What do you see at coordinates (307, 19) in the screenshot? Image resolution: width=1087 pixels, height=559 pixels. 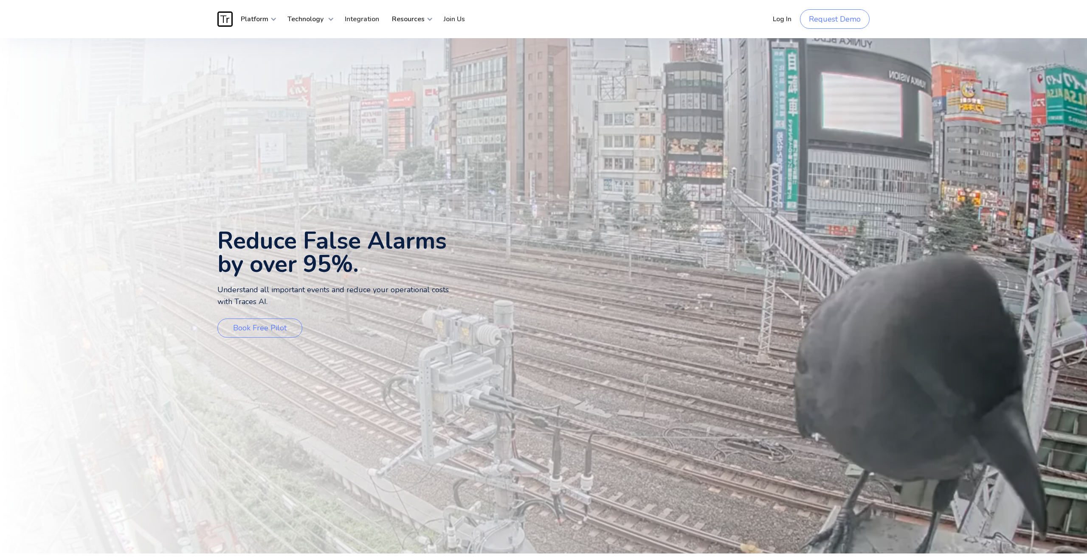 I see `div: Technology` at bounding box center [307, 19].